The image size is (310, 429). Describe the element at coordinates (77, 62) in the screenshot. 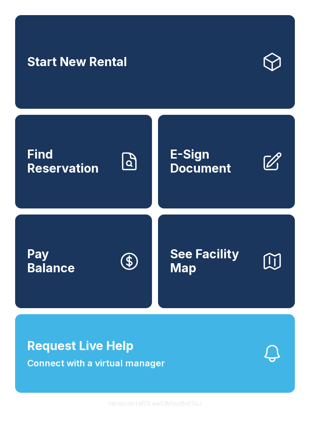

I see `span: Start New Rental` at that location.